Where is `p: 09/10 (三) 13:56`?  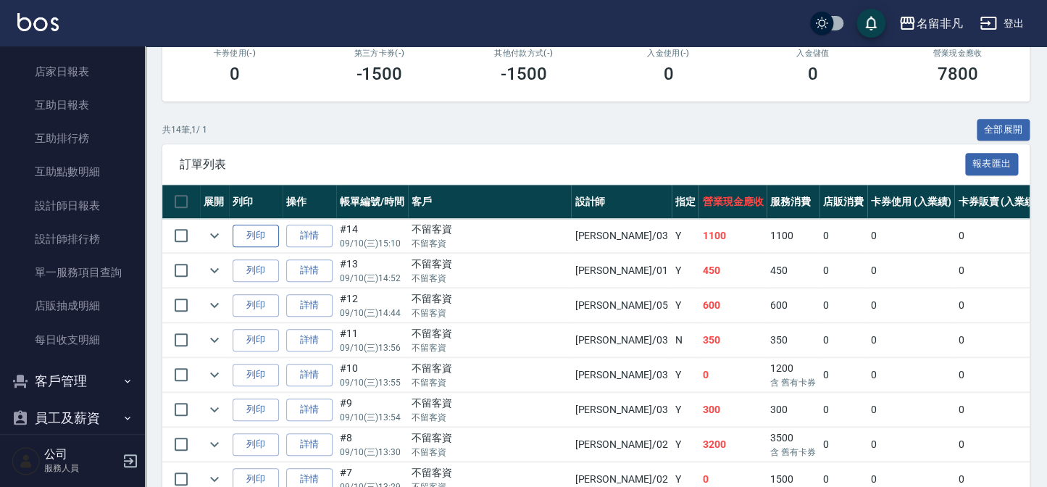 p: 09/10 (三) 13:56 is located at coordinates (372, 348).